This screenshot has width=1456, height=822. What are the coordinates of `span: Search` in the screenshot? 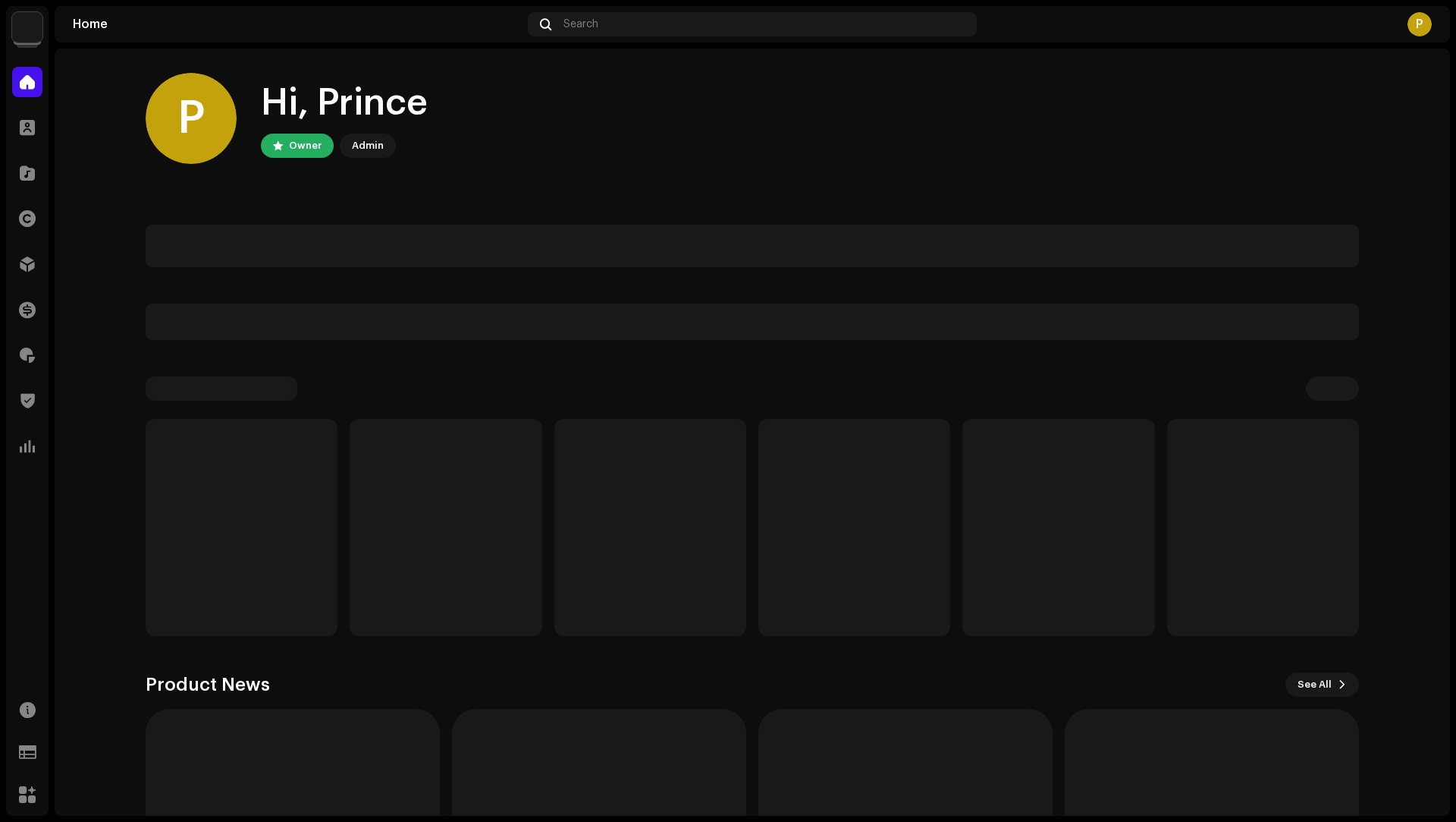 It's located at (581, 24).